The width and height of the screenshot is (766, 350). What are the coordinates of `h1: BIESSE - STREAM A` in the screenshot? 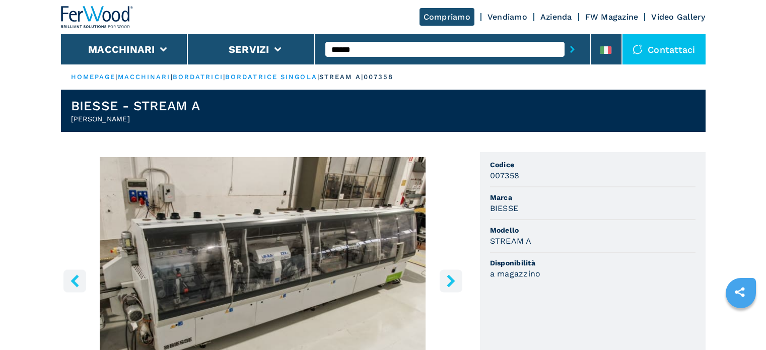 It's located at (135, 106).